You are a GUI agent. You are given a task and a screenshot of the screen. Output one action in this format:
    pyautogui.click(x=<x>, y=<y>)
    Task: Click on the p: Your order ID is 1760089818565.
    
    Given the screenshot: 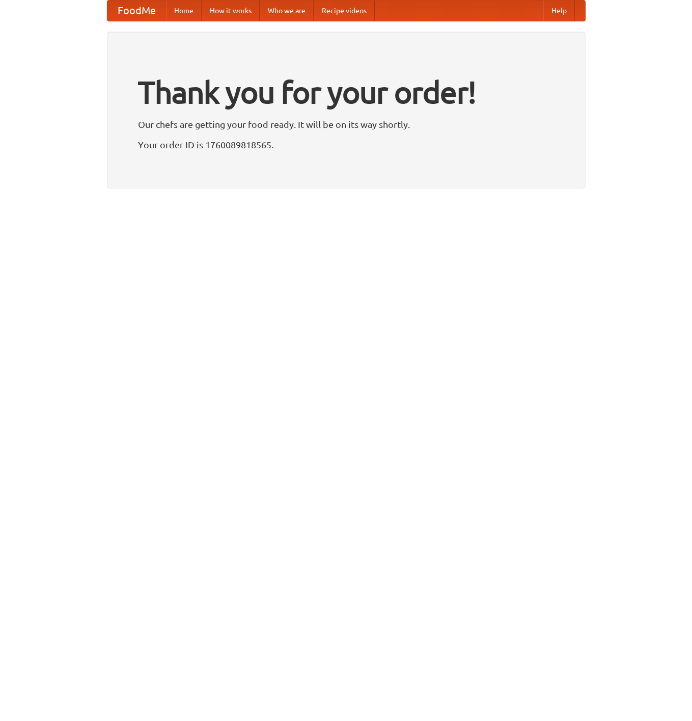 What is the action you would take?
    pyautogui.click(x=346, y=145)
    